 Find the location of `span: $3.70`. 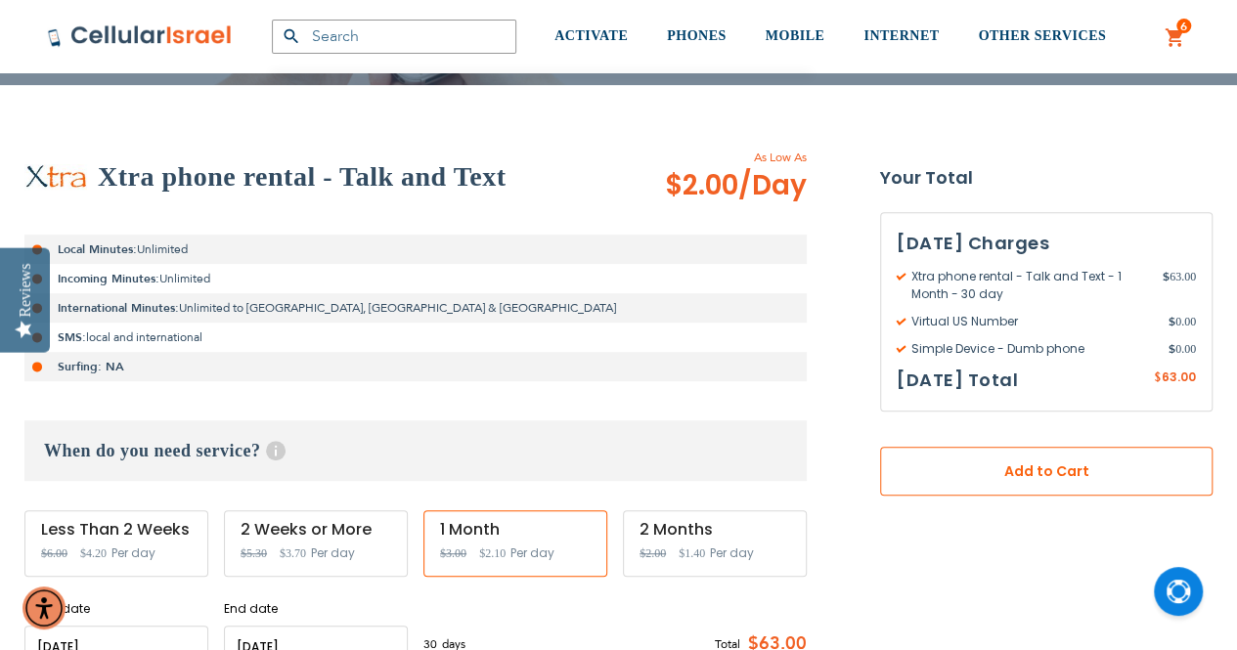

span: $3.70 is located at coordinates (292, 553).